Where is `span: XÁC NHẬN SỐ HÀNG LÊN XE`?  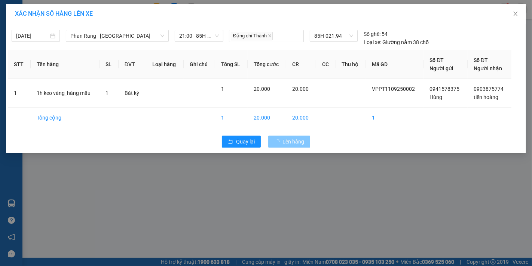
span: XÁC NHẬN SỐ HÀNG LÊN XE is located at coordinates (54, 13).